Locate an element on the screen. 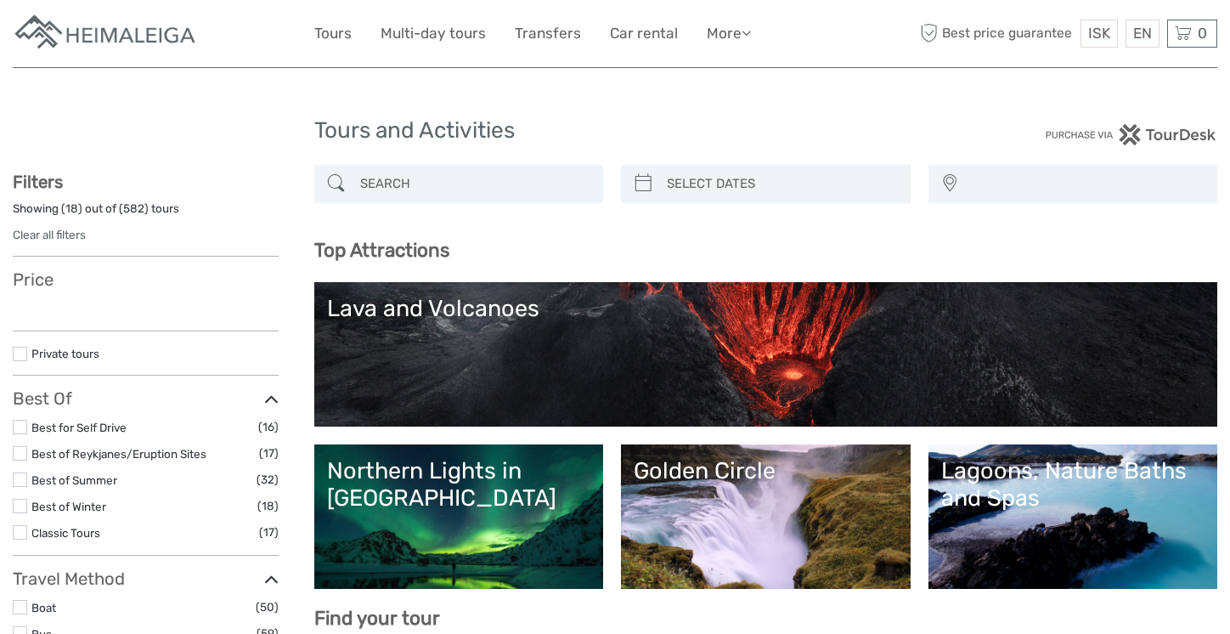  img: PurchaseViaTourDesk.png is located at coordinates (1130, 134).